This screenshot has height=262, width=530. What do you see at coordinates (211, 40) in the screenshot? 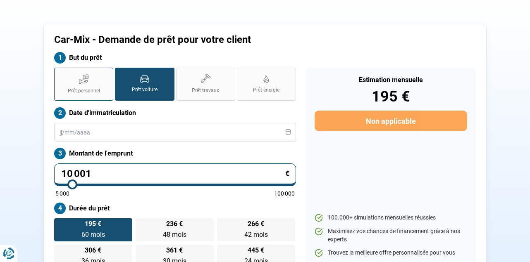
I see `h1: Car-Mix - Demande de prêt pour votre client` at bounding box center [211, 40].